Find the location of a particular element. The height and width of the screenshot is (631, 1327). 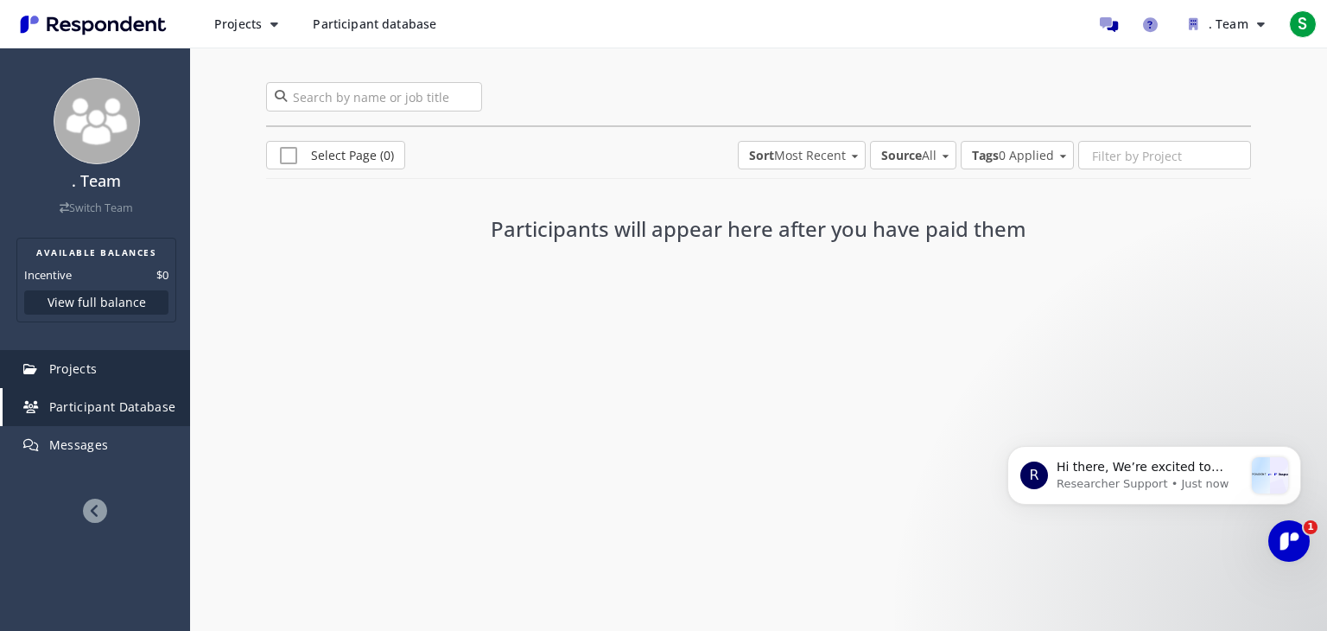

section: Balance summary is located at coordinates (96, 280).